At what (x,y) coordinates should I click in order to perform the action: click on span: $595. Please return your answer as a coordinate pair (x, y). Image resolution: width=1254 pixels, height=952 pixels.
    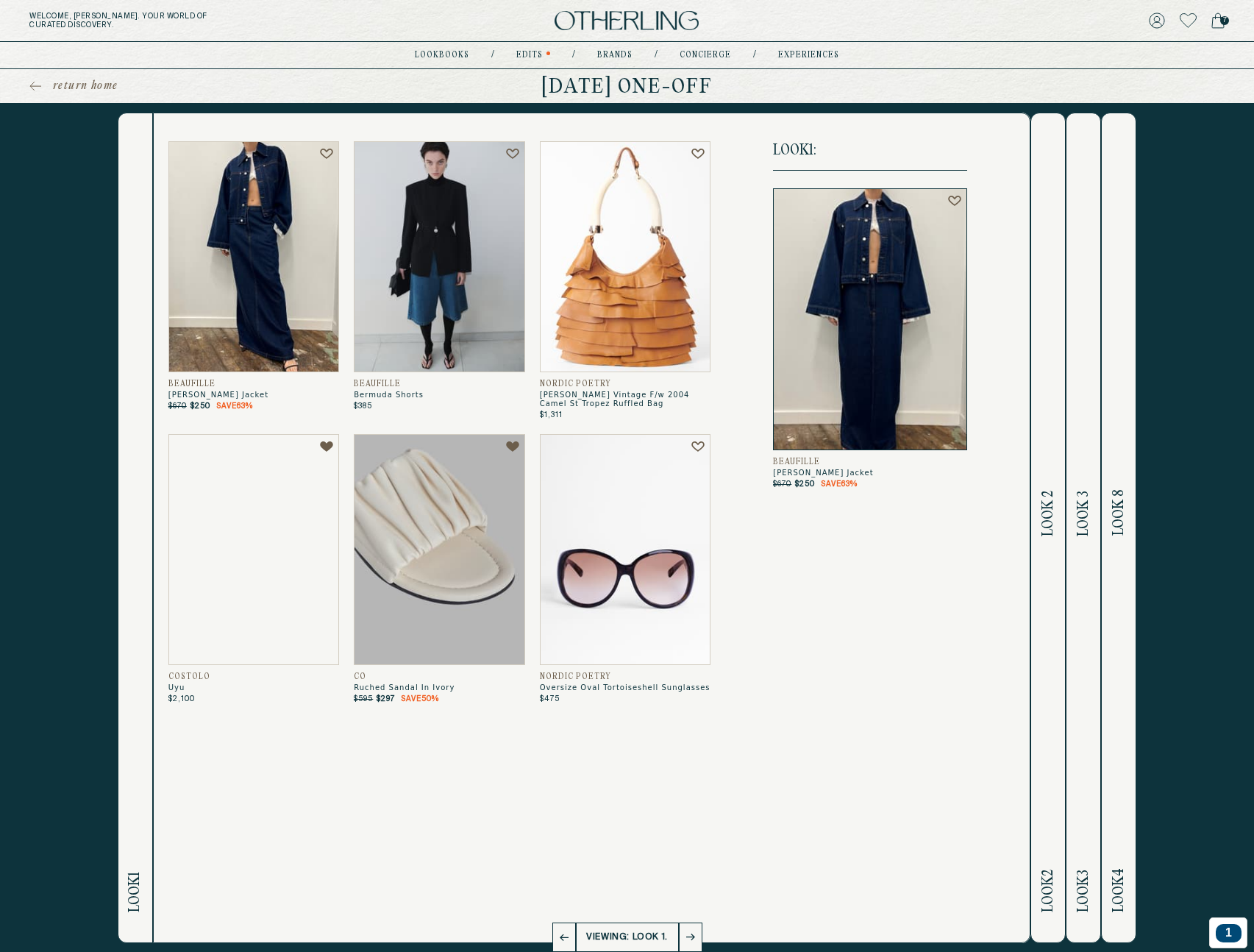
    Looking at the image, I should click on (363, 698).